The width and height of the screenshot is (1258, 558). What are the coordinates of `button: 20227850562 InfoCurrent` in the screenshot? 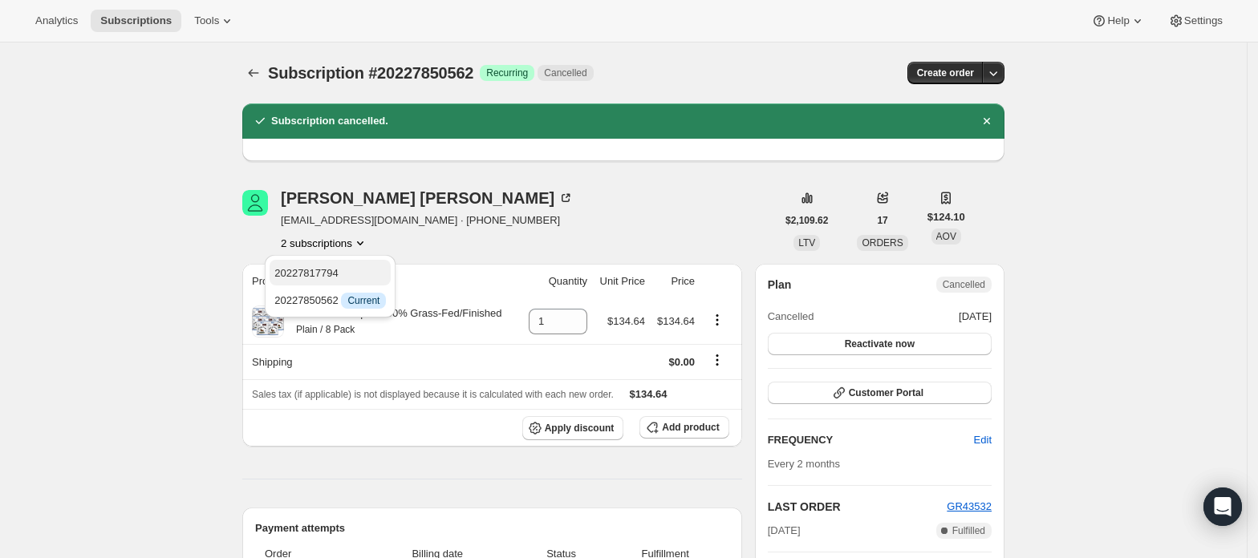 It's located at (330, 300).